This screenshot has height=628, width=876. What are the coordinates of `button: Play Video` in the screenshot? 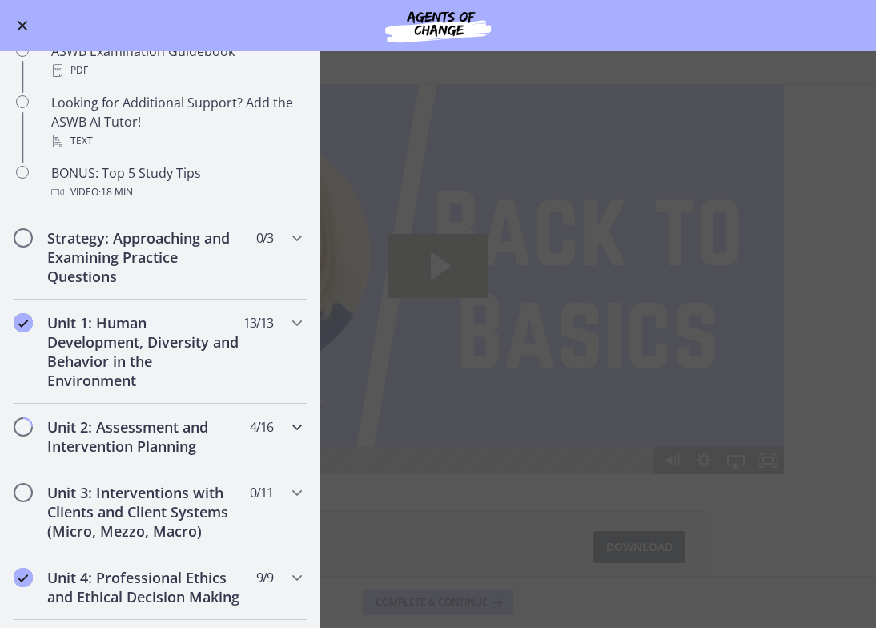 It's located at (108, 376).